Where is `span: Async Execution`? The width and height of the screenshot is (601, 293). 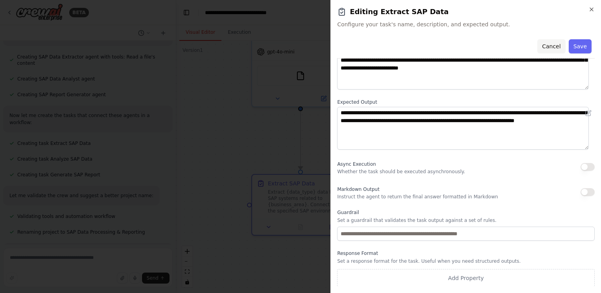
span: Async Execution is located at coordinates (356, 164).